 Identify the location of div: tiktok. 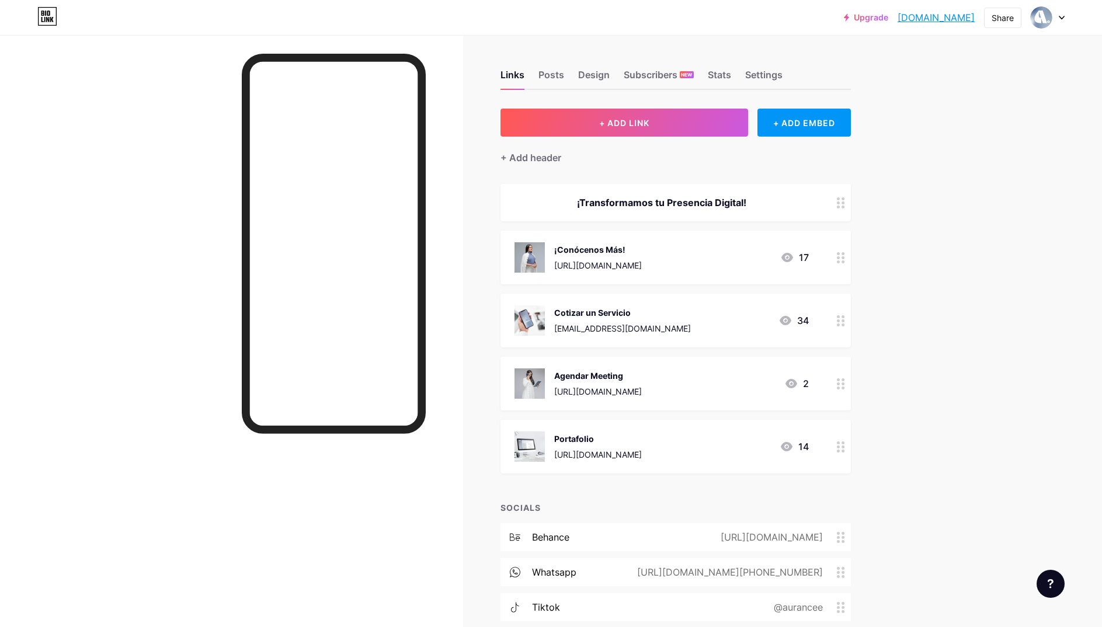
(546, 607).